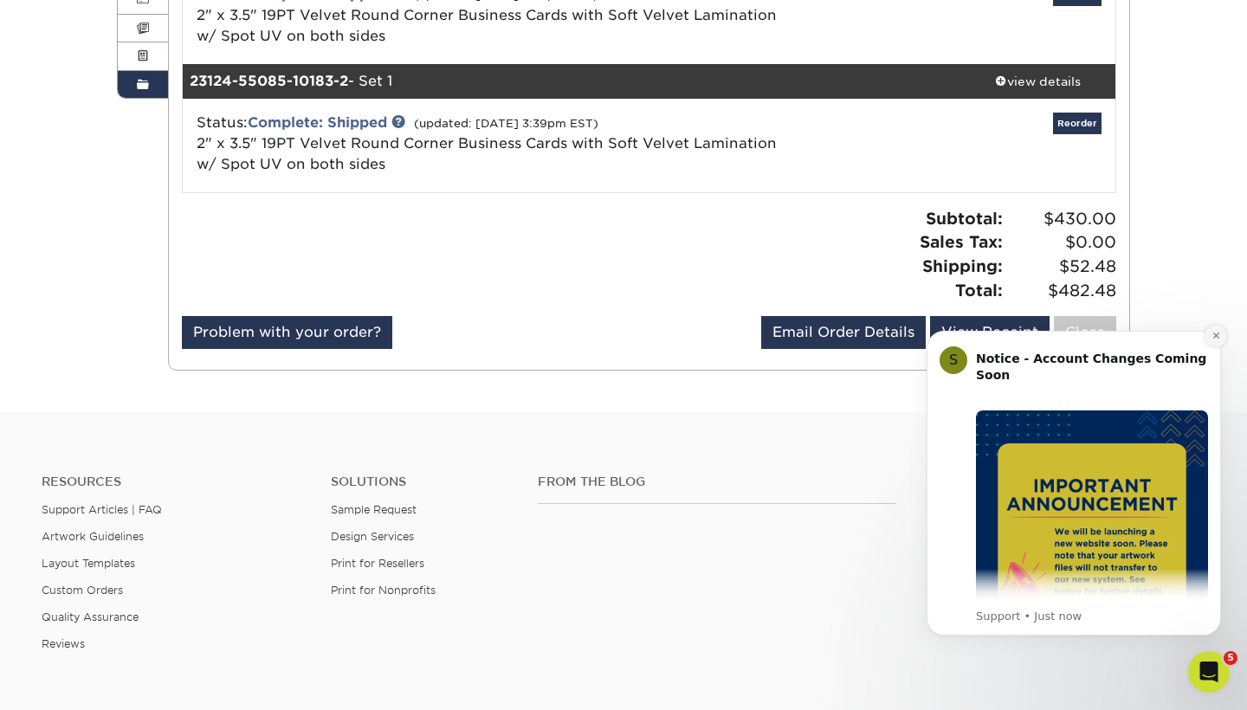 The image size is (1247, 710). What do you see at coordinates (173, 223) in the screenshot?
I see `div: Notification stack` at bounding box center [173, 223].